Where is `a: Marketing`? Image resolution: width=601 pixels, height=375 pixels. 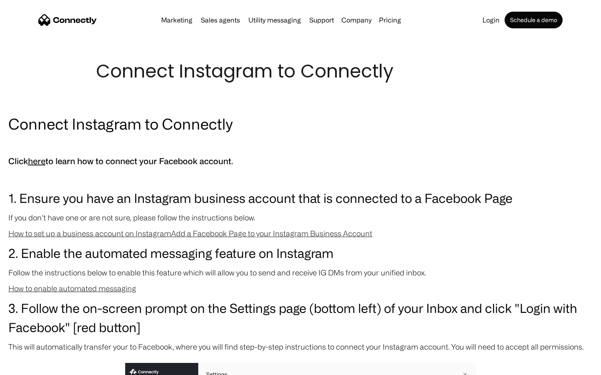 a: Marketing is located at coordinates (176, 20).